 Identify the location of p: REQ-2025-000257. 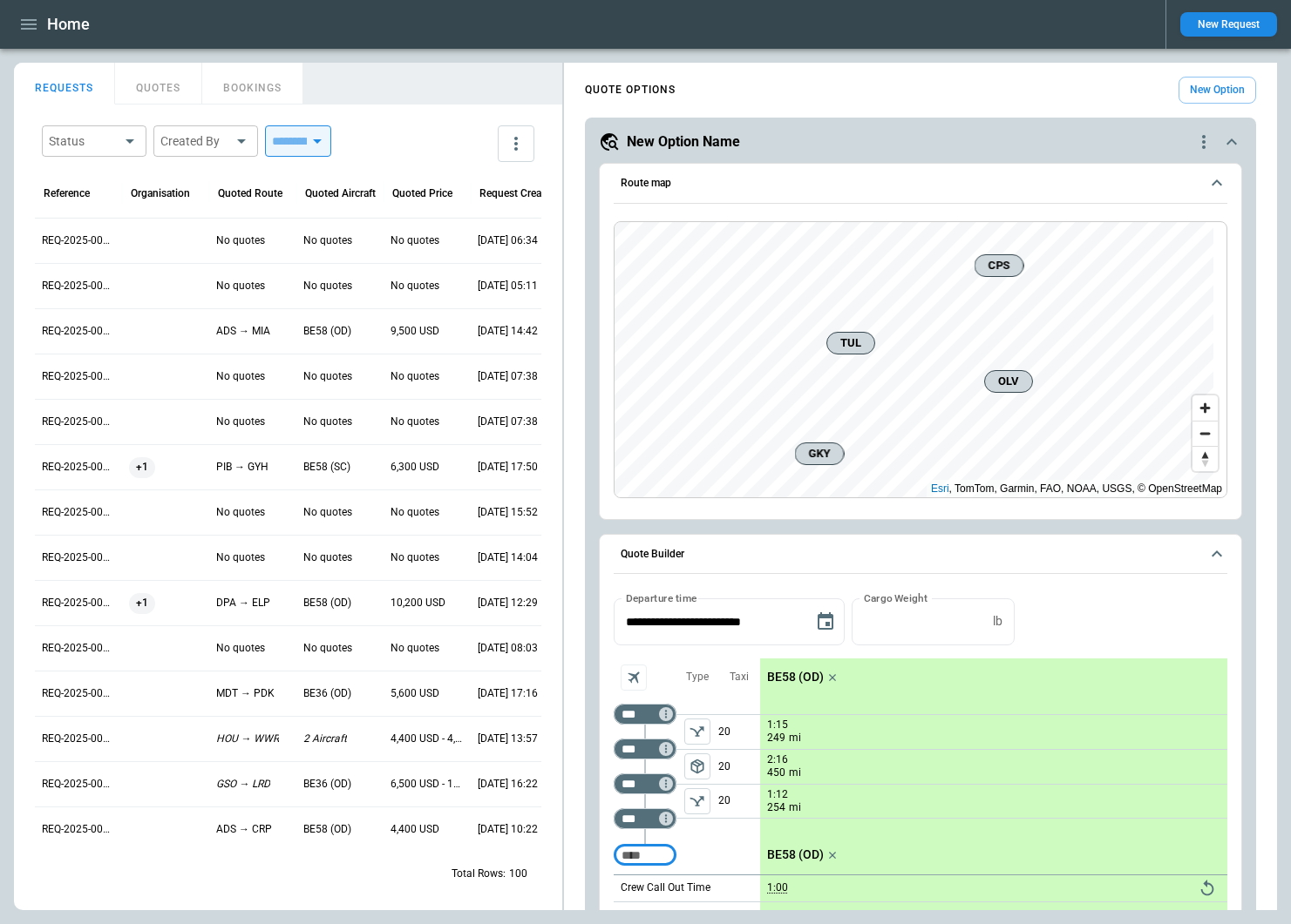
(78, 512).